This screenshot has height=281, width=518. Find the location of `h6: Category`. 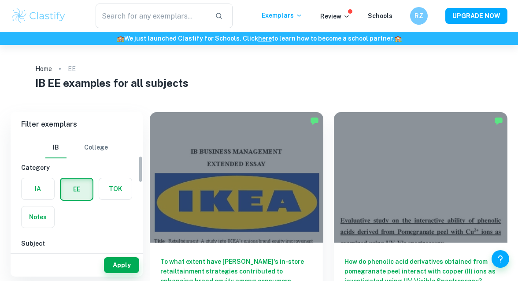

h6: Category is located at coordinates (77, 167).